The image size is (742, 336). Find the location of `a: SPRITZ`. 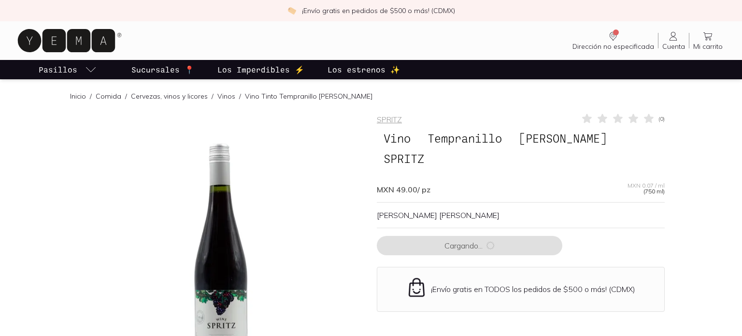

a: SPRITZ is located at coordinates (389, 119).